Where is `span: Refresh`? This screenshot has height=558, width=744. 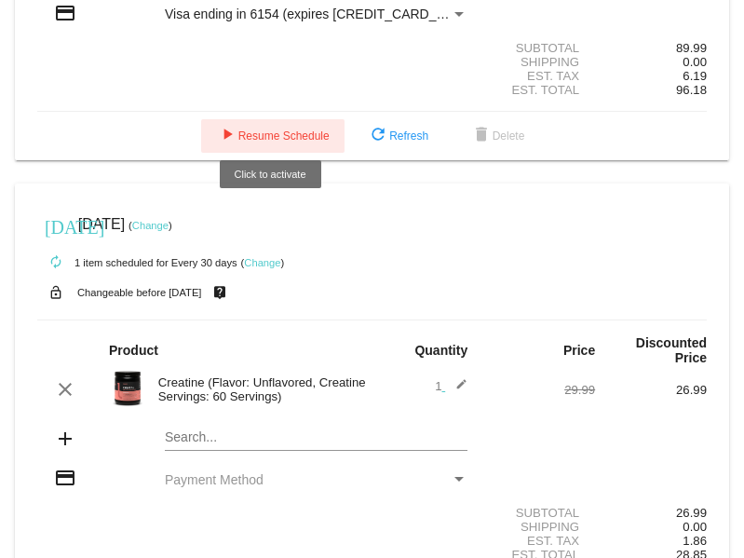 span: Refresh is located at coordinates (398, 136).